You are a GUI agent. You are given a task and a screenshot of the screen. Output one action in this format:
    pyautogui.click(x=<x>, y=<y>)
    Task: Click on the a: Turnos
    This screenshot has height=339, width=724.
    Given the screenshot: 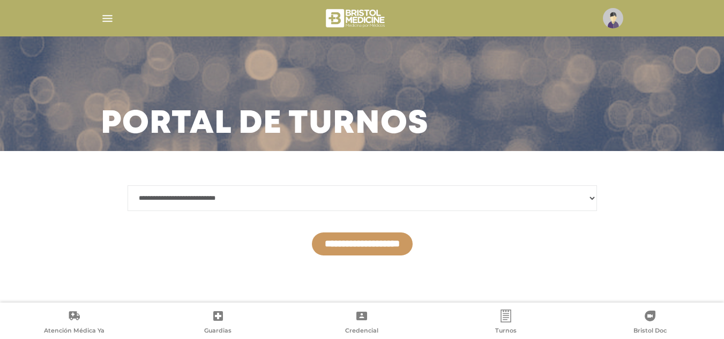 What is the action you would take?
    pyautogui.click(x=506, y=323)
    